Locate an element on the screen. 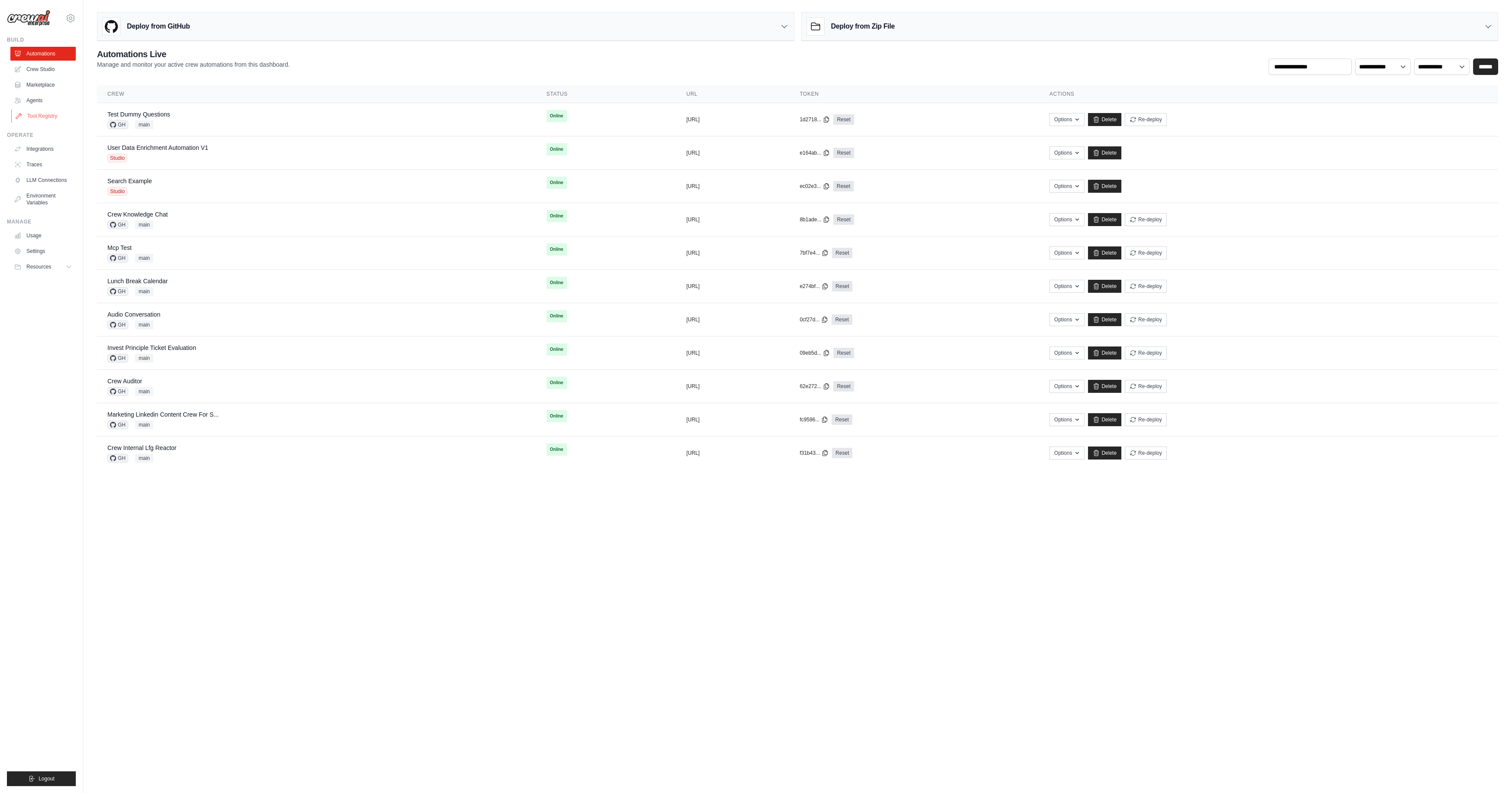 This screenshot has width=1512, height=793. button: f31b43... is located at coordinates (814, 453).